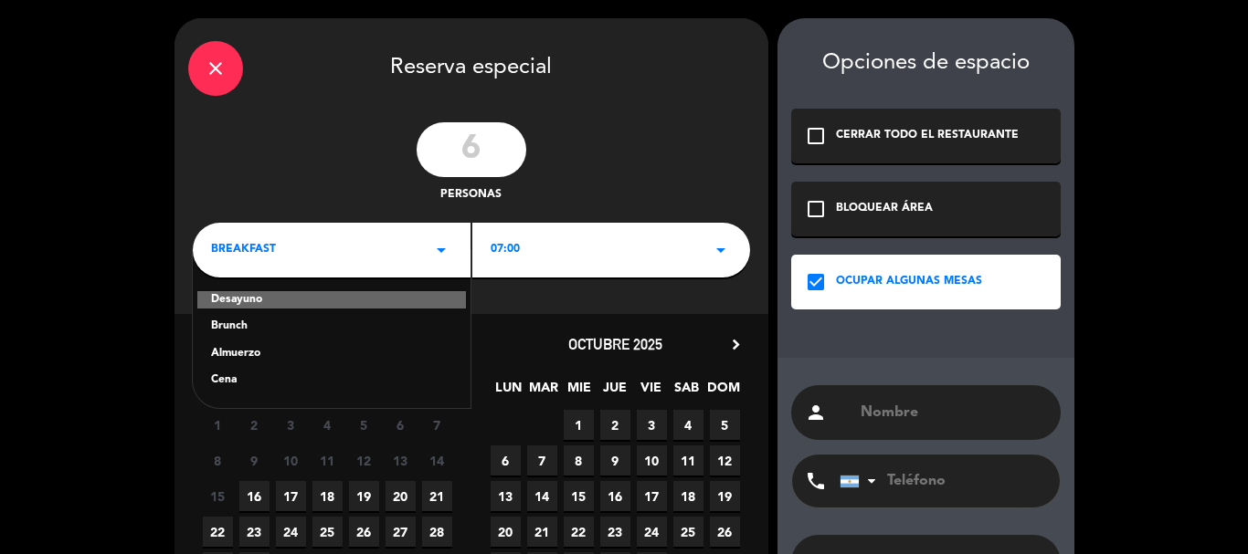 The image size is (1248, 554). Describe the element at coordinates (884, 209) in the screenshot. I see `div: BLOQUEAR ÁREA` at that location.